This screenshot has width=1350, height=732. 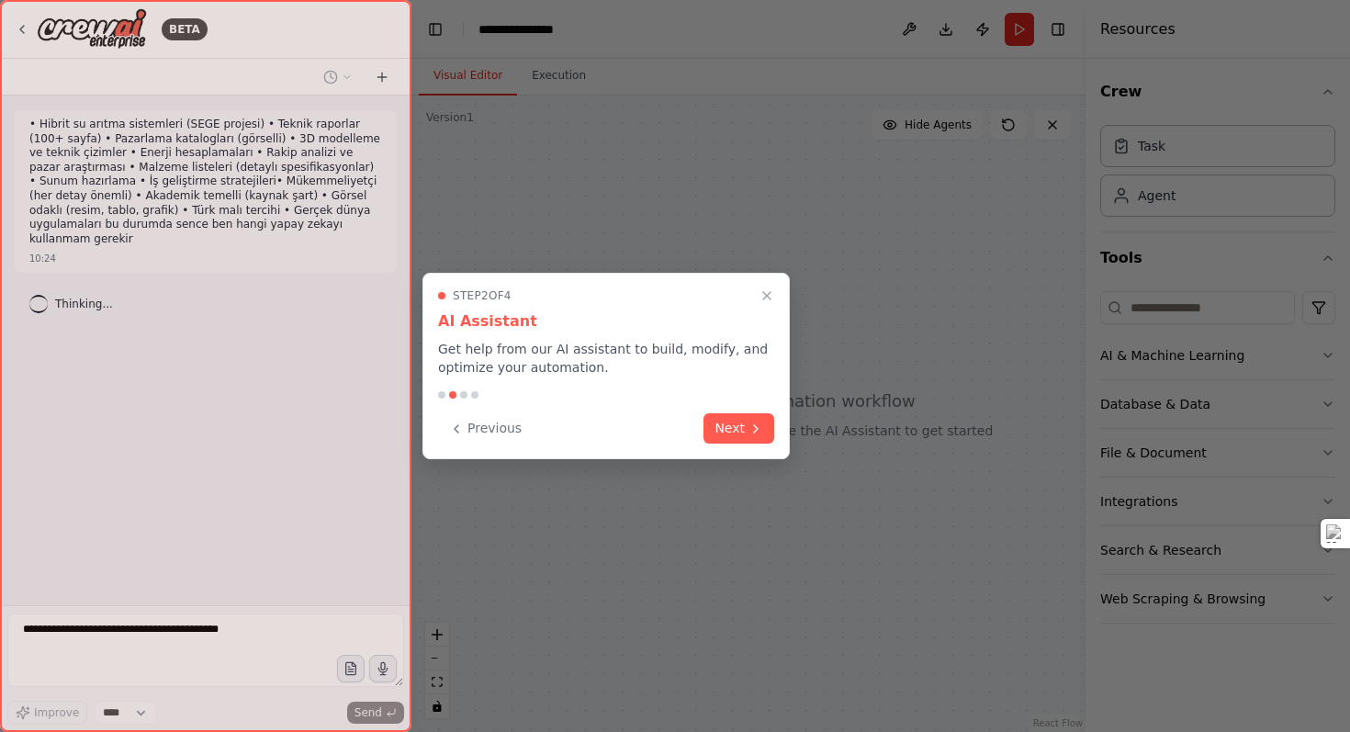 What do you see at coordinates (767, 296) in the screenshot?
I see `button: Close walkthrough` at bounding box center [767, 296].